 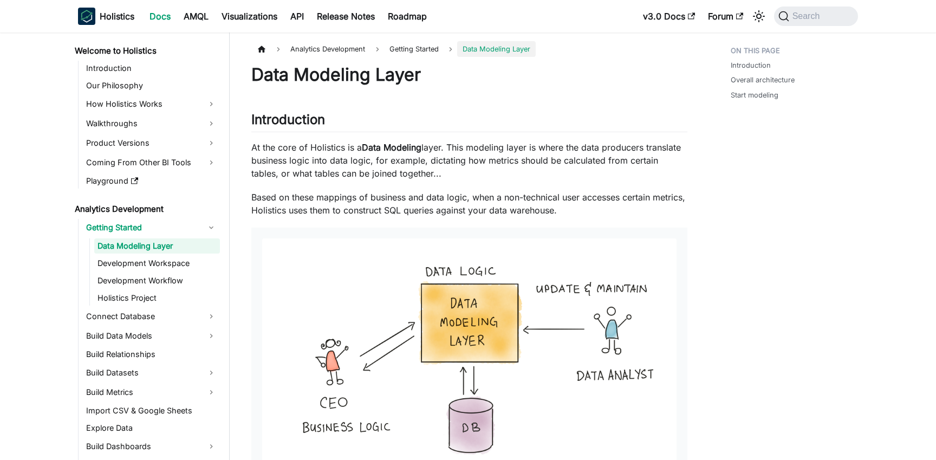 I want to click on span: Search, so click(x=808, y=16).